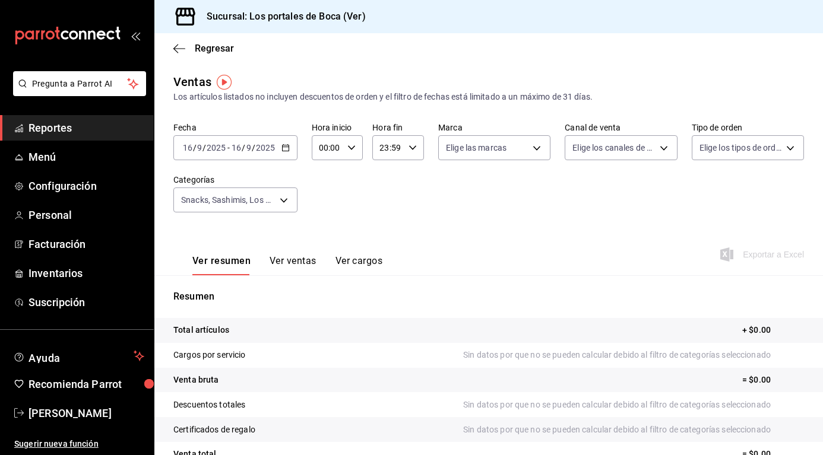 The image size is (823, 455). I want to click on label: Canal de venta, so click(620, 128).